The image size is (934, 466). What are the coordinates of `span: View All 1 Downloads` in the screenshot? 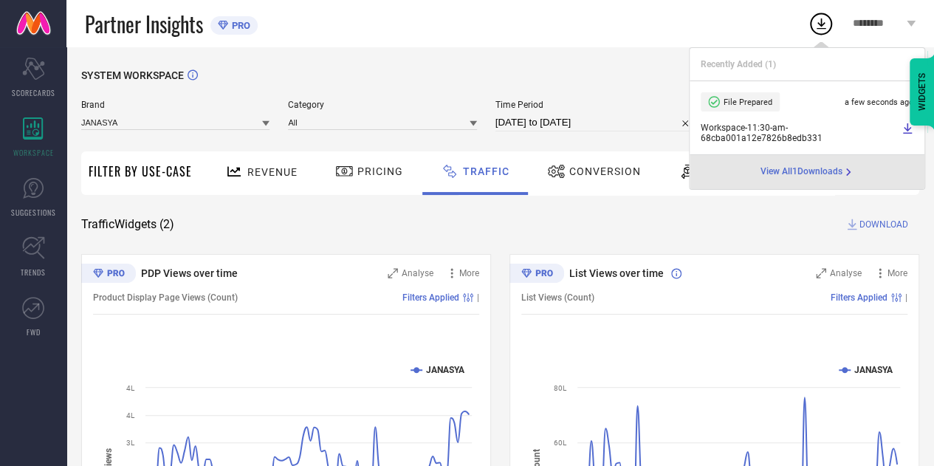 It's located at (801, 172).